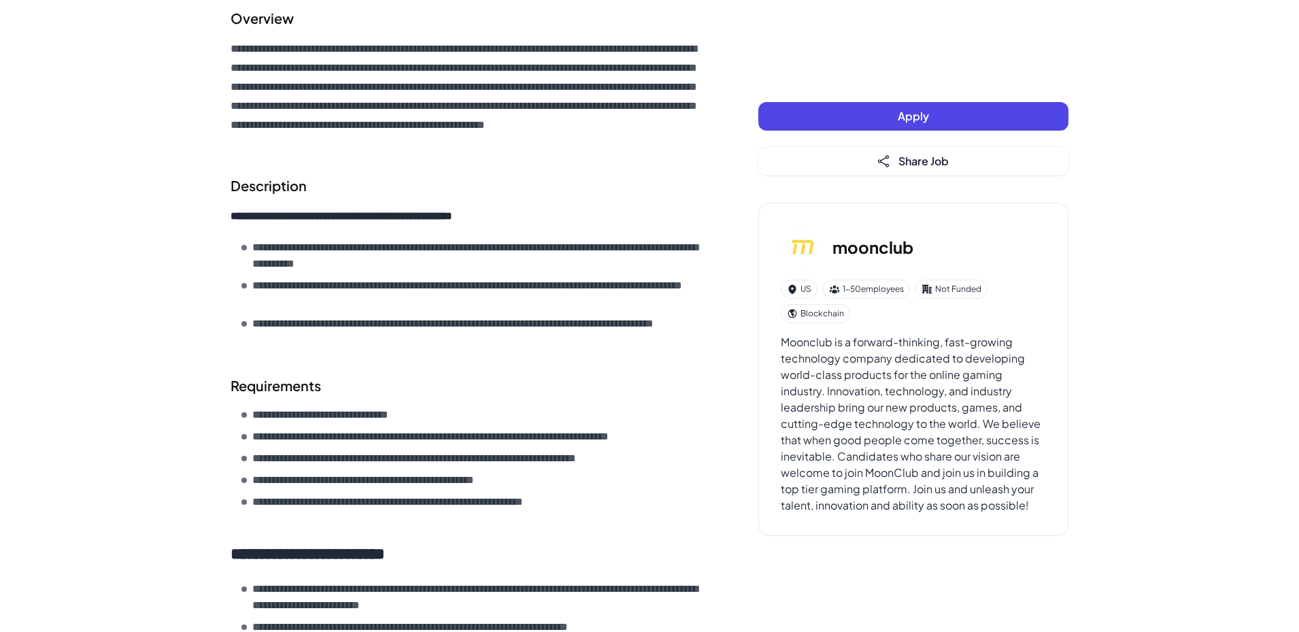 The image size is (1299, 632). What do you see at coordinates (467, 18) in the screenshot?
I see `h2: Overview` at bounding box center [467, 18].